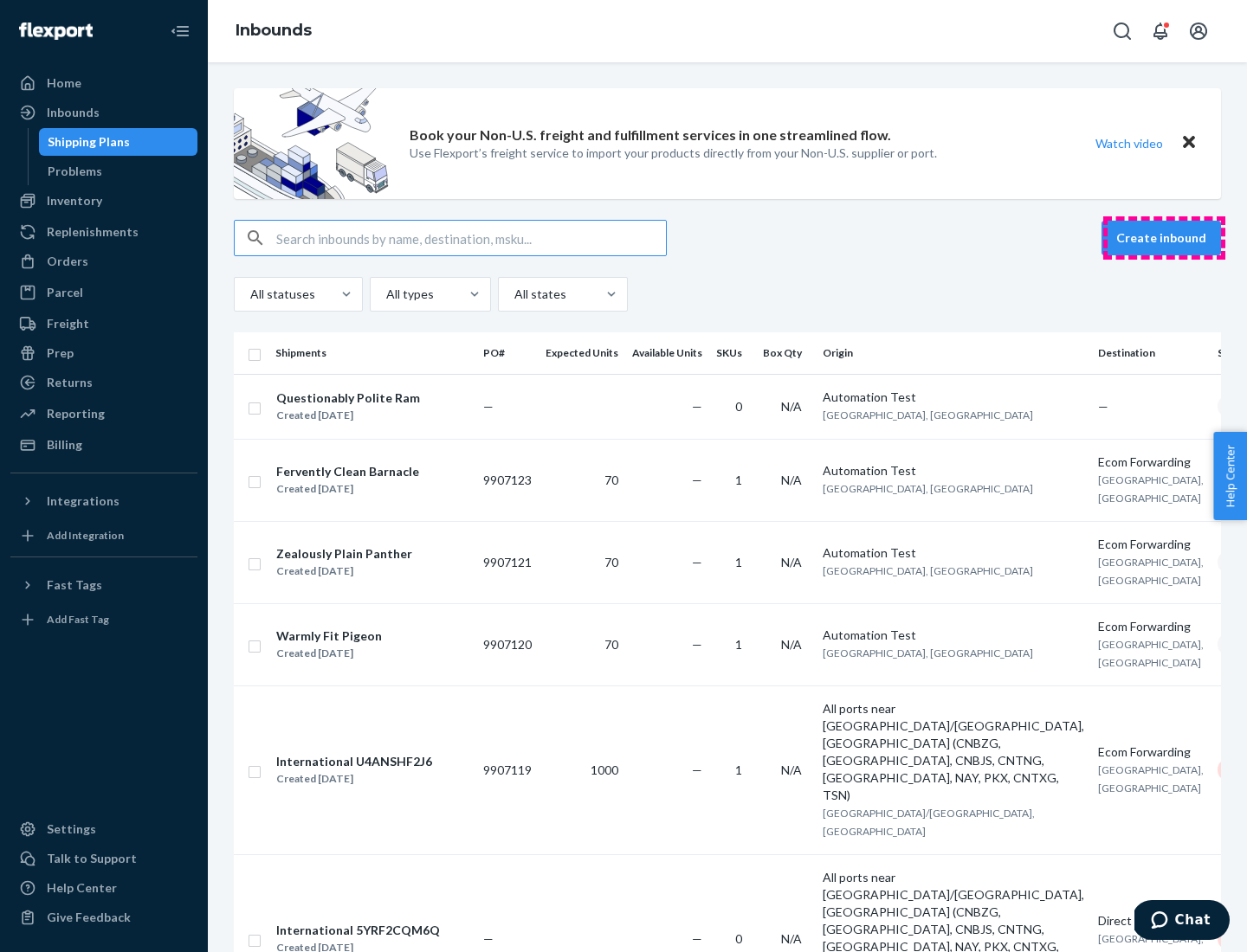 The height and width of the screenshot is (952, 1247). Describe the element at coordinates (953, 353) in the screenshot. I see `th: Origin` at that location.